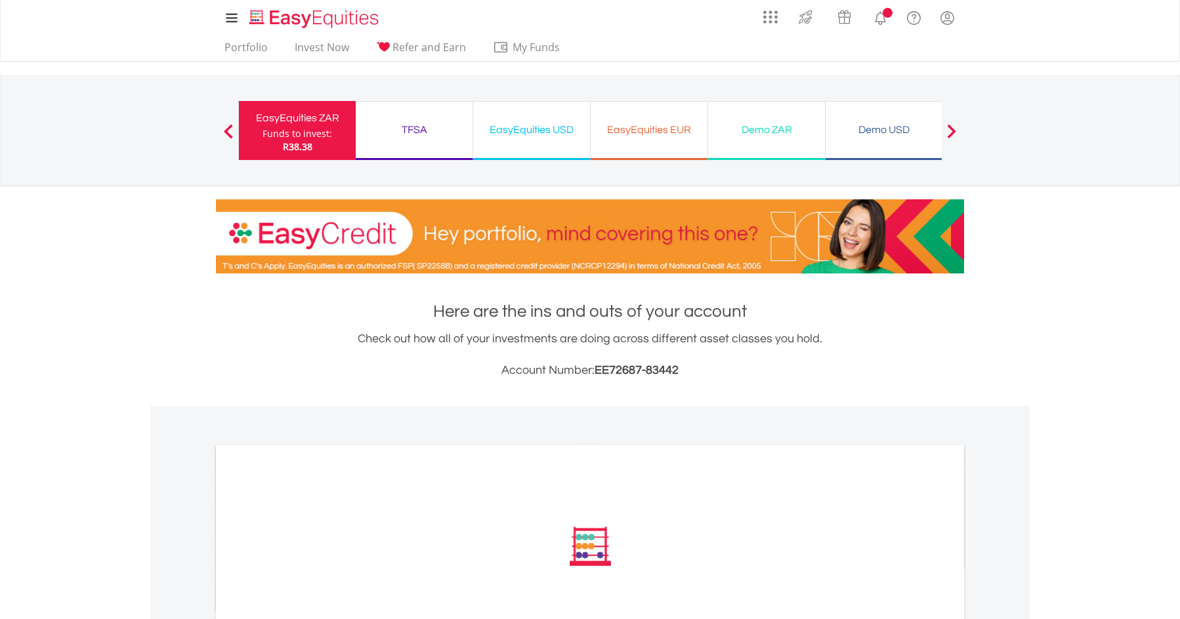  Describe the element at coordinates (649, 130) in the screenshot. I see `div: EasyEquities EUR` at that location.